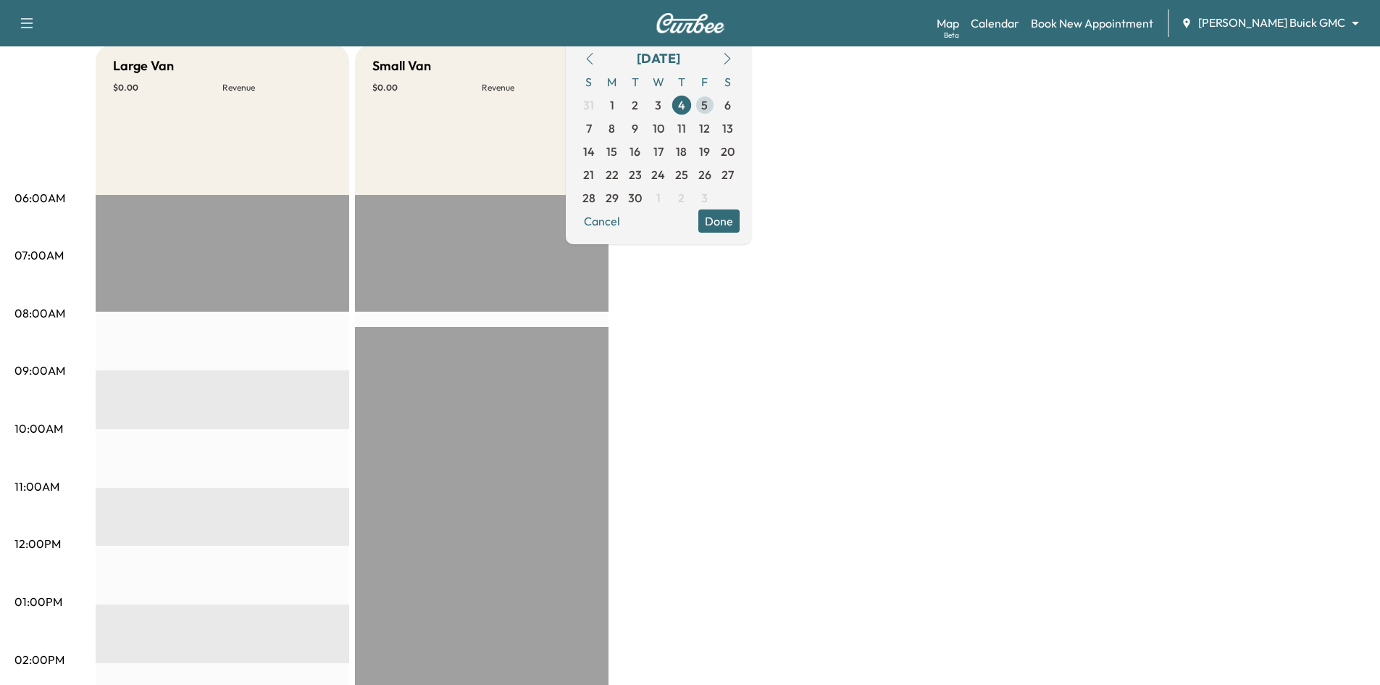 This screenshot has width=1380, height=685. Describe the element at coordinates (38, 543) in the screenshot. I see `p: 12:00PM` at that location.